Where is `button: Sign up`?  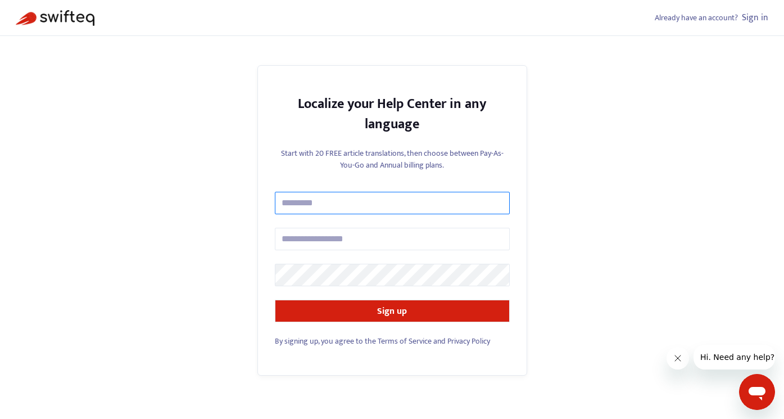 button: Sign up is located at coordinates (393, 311).